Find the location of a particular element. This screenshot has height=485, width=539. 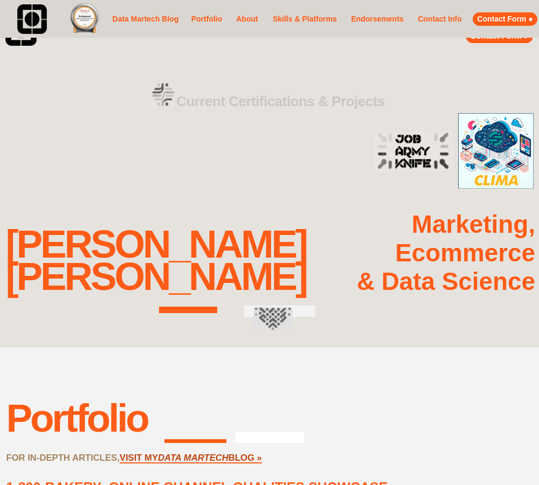

strong: FOR IN-DEPTH ARTICLES, is located at coordinates (63, 458).